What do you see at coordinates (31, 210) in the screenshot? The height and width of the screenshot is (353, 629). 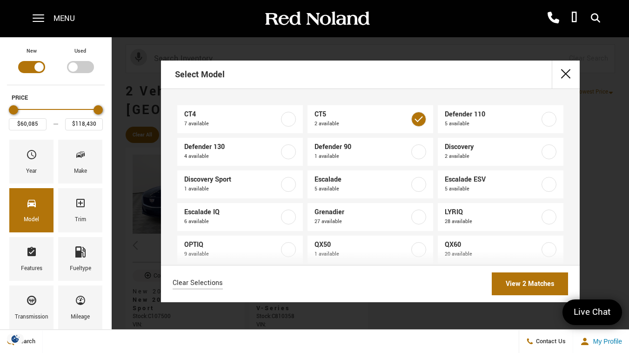 I see `div: ModelModel` at bounding box center [31, 210].